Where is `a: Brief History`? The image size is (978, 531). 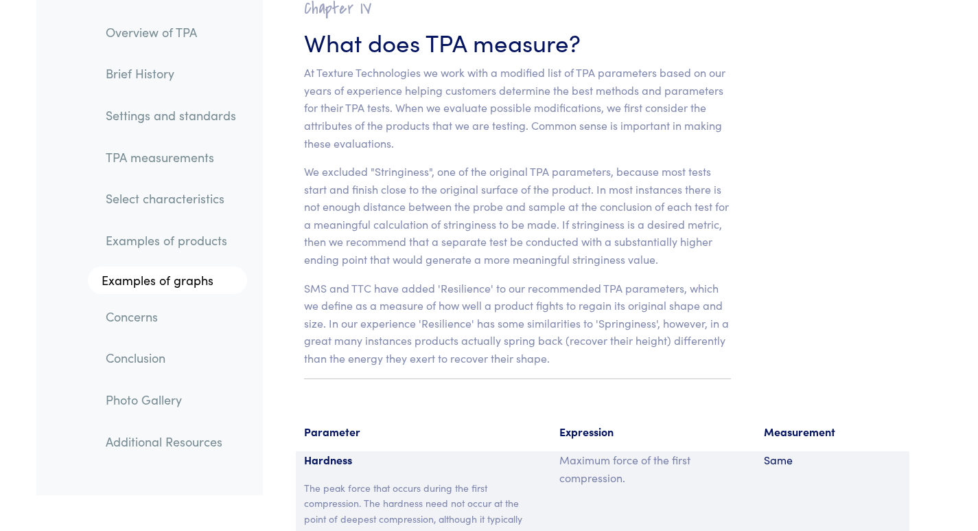
a: Brief History is located at coordinates (171, 74).